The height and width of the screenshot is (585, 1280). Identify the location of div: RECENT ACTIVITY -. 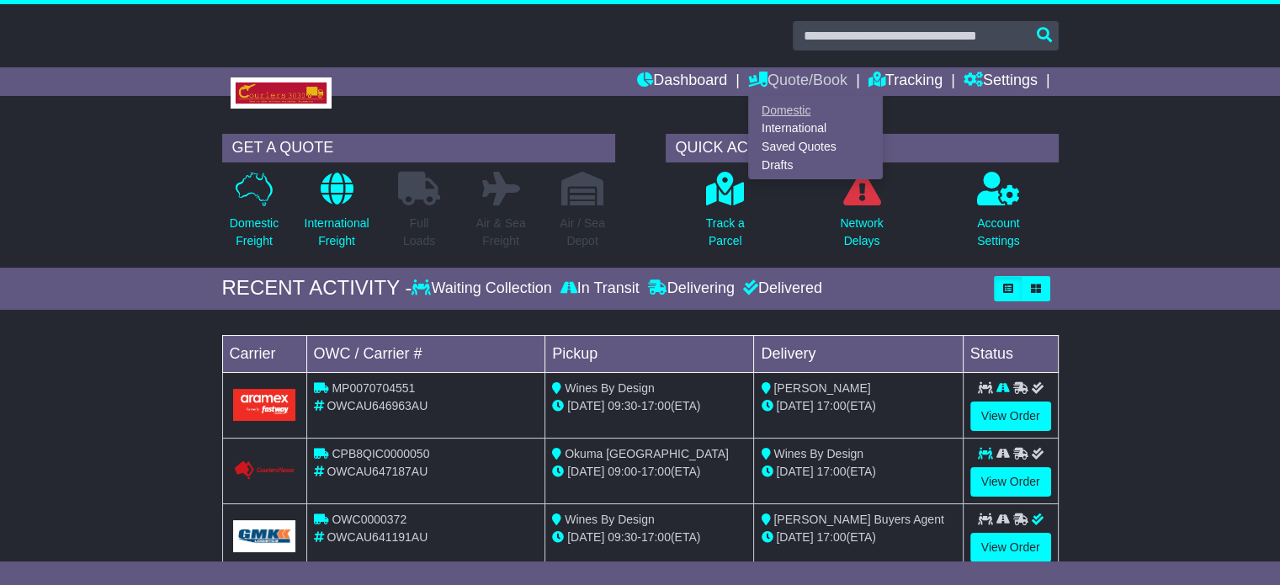
(317, 288).